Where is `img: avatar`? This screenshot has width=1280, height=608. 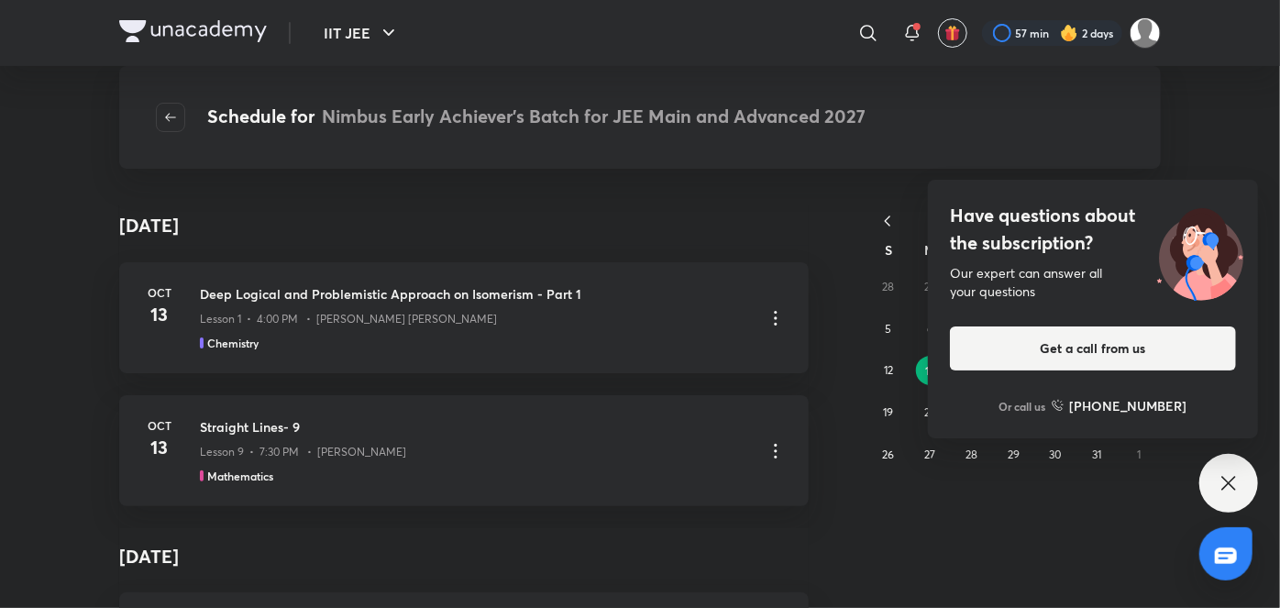
img: avatar is located at coordinates (953, 33).